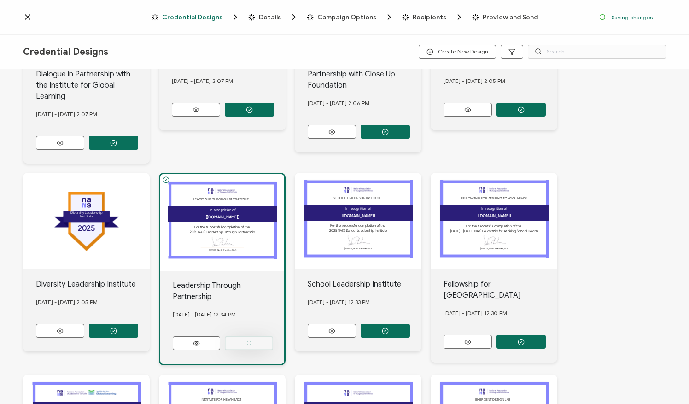 The width and height of the screenshot is (689, 404). Describe the element at coordinates (634, 17) in the screenshot. I see `p: Saving changes...` at that location.